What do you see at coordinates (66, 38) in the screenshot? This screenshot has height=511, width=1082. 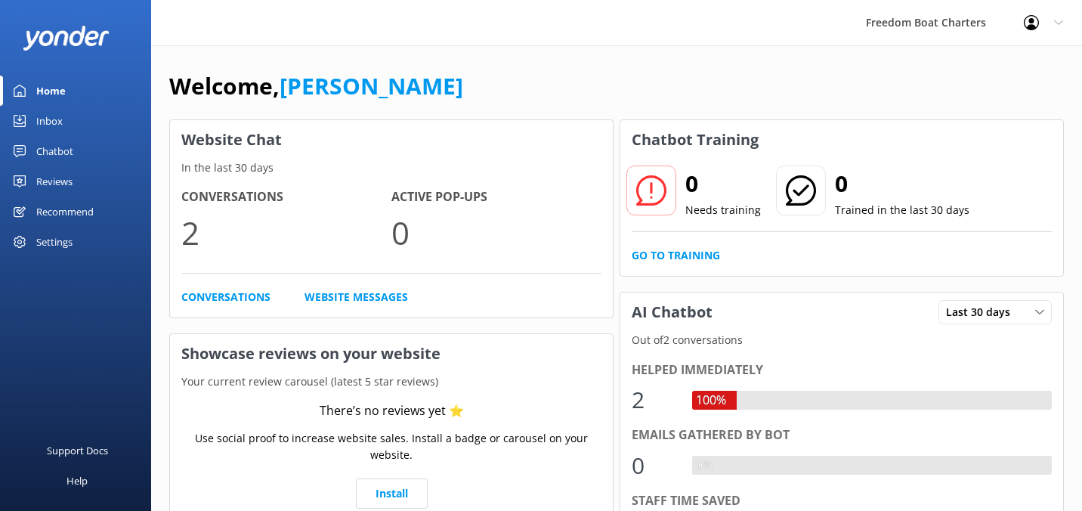 I see `img: yonder-white-logo.png` at bounding box center [66, 38].